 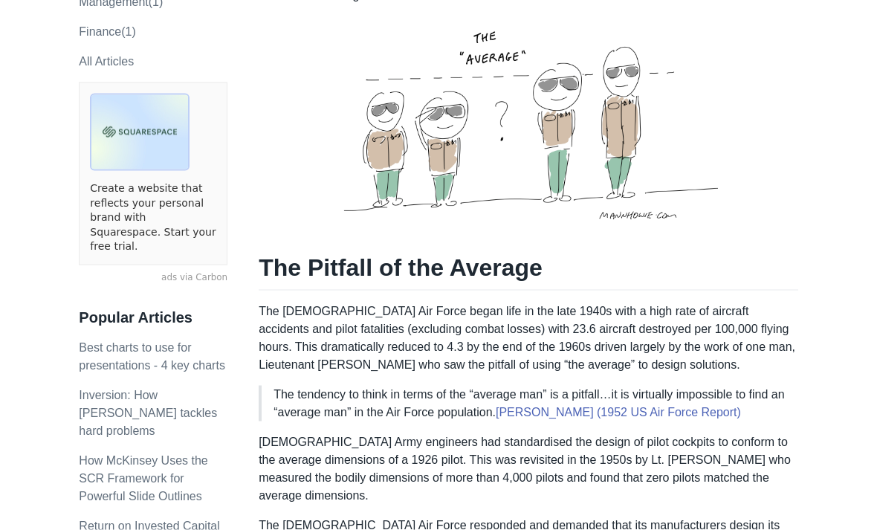 I want to click on a: Finance(1), so click(x=107, y=31).